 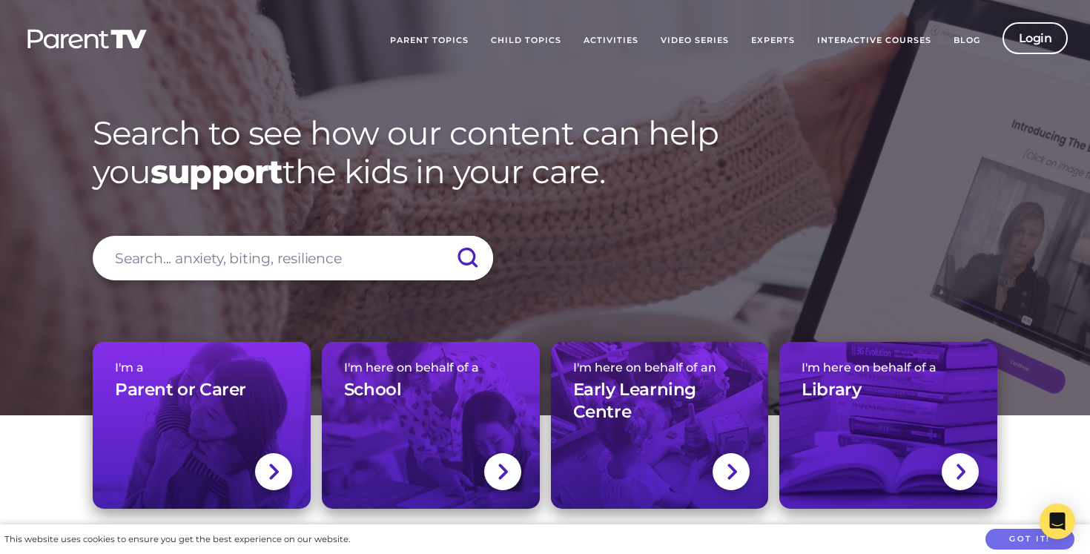 I want to click on a: Blog, so click(x=967, y=41).